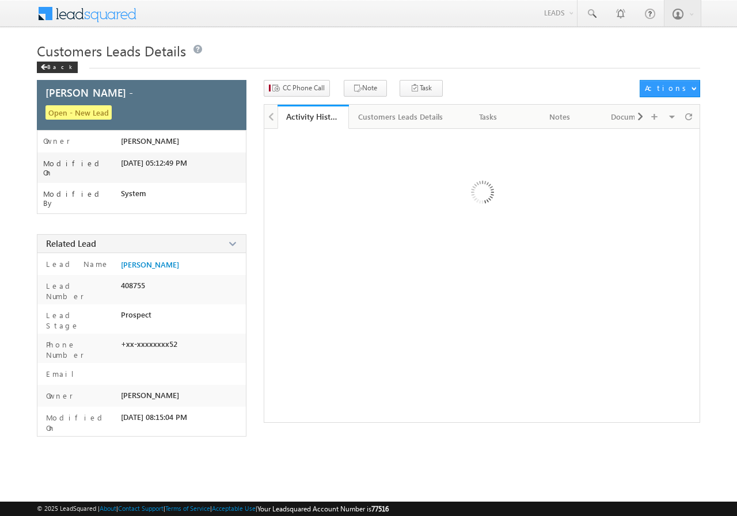  Describe the element at coordinates (76, 264) in the screenshot. I see `label: Lead Name` at that location.